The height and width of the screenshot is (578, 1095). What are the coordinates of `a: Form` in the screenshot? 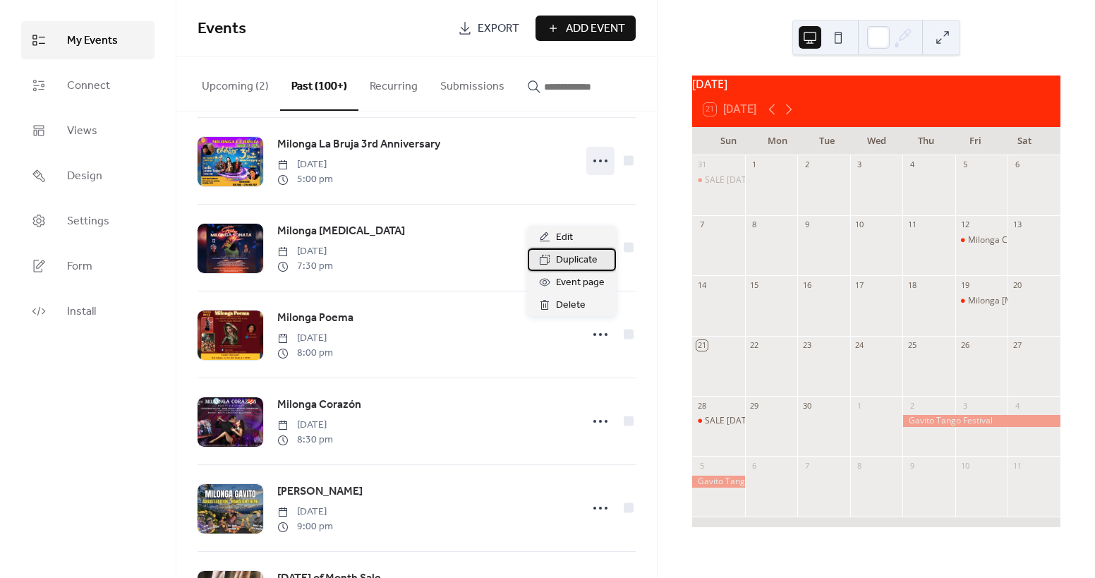 It's located at (88, 266).